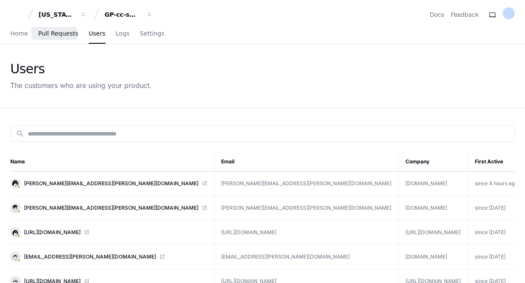 Image resolution: width=525 pixels, height=283 pixels. I want to click on th: Company, so click(434, 162).